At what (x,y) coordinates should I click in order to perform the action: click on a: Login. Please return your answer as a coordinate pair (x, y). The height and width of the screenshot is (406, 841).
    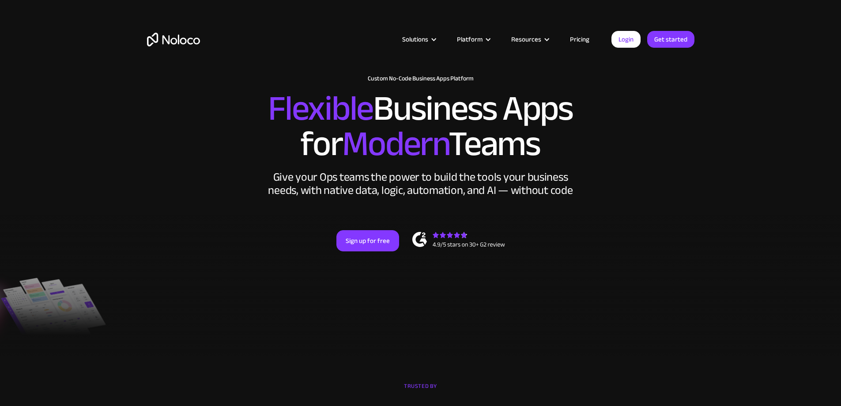
    Looking at the image, I should click on (626, 39).